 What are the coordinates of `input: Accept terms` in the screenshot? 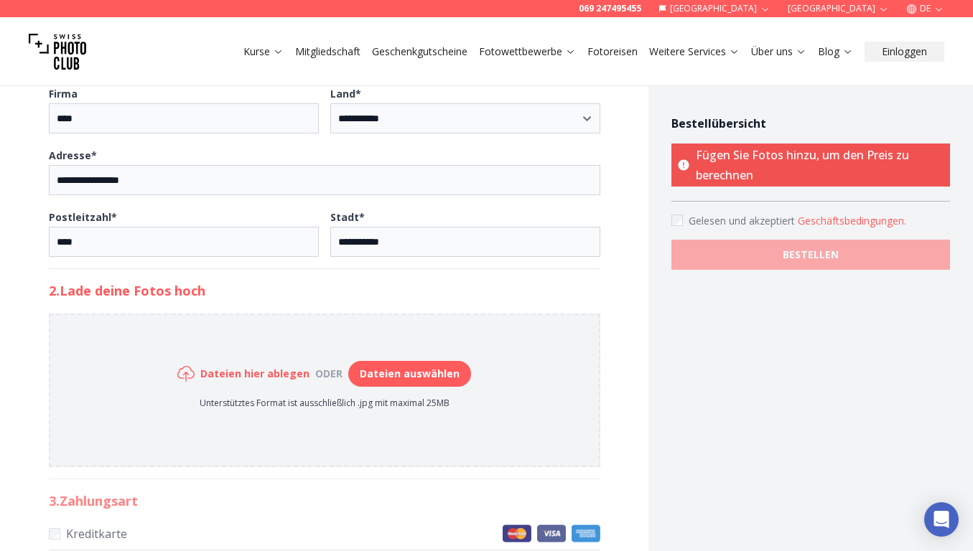 It's located at (677, 220).